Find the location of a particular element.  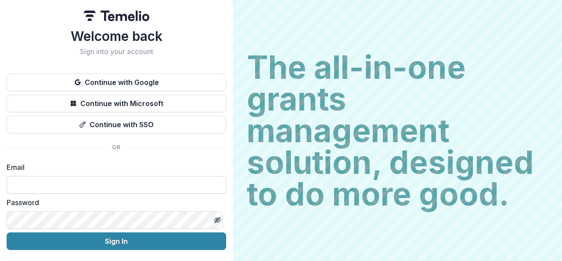

h2: Sign into your account is located at coordinates (116, 51).